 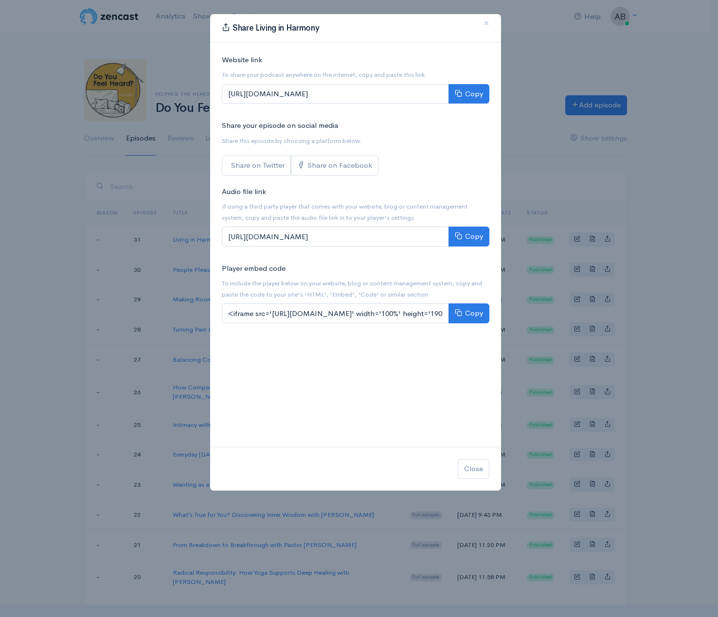 What do you see at coordinates (291, 140) in the screenshot?
I see `small: Share this episode by choosing a platform below.` at bounding box center [291, 140].